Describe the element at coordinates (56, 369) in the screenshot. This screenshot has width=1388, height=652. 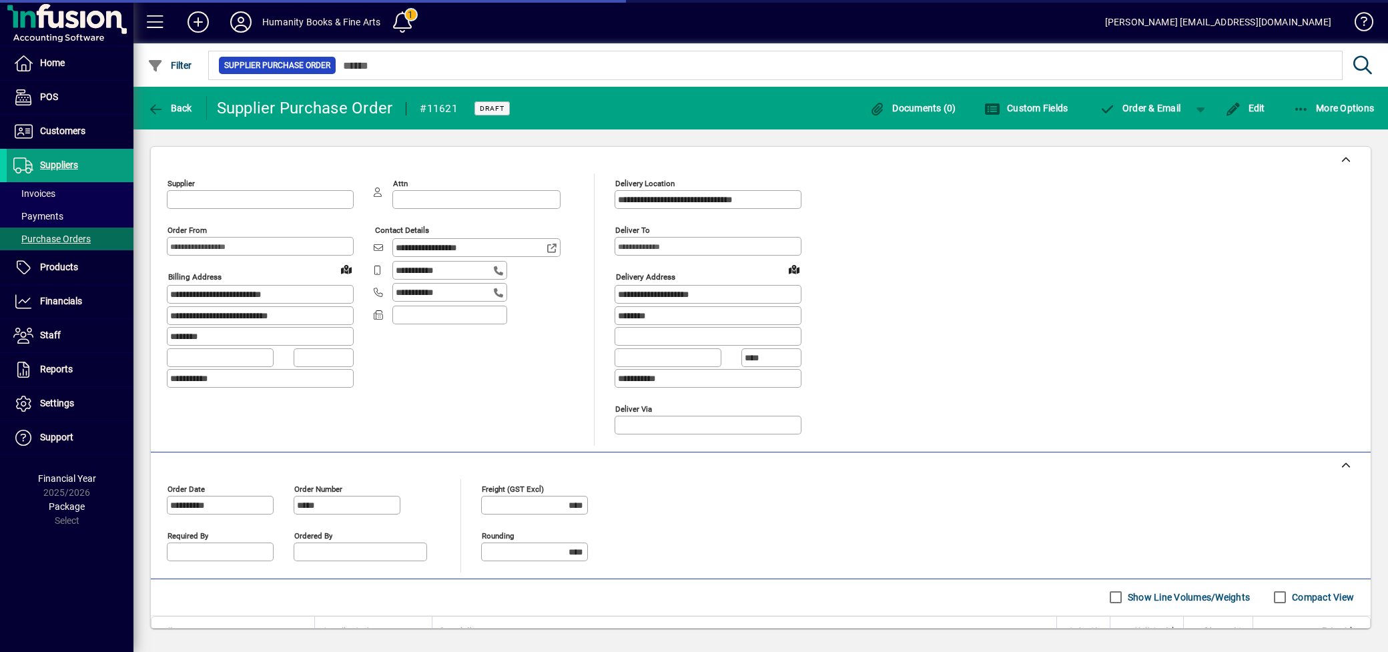
I see `span: Reports` at that location.